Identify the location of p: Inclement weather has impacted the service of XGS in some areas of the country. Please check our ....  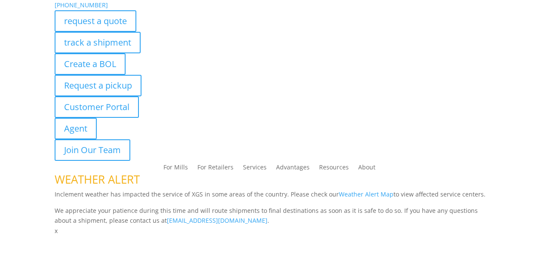
(272, 198).